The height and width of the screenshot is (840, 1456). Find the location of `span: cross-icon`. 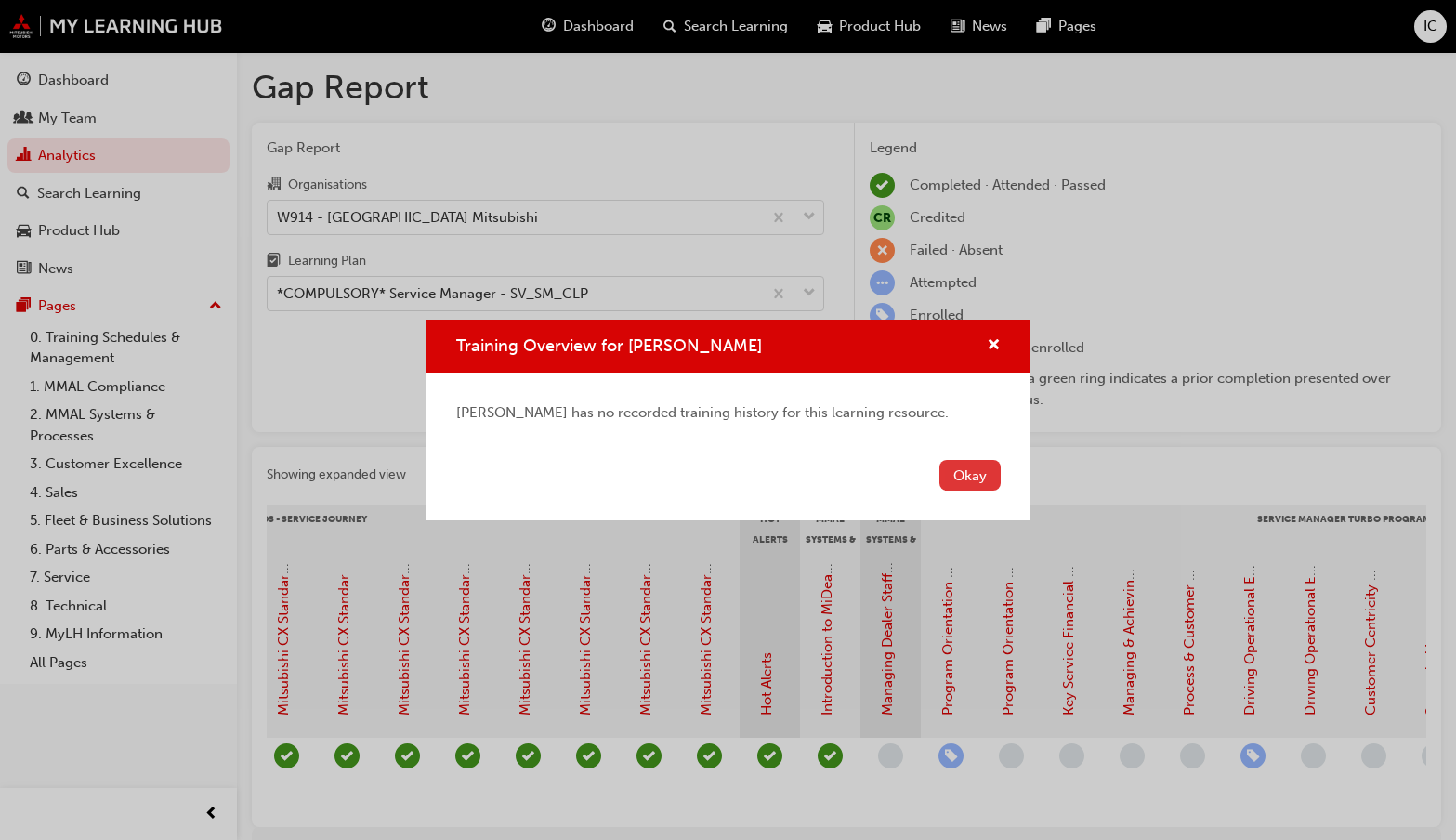

span: cross-icon is located at coordinates (993, 347).